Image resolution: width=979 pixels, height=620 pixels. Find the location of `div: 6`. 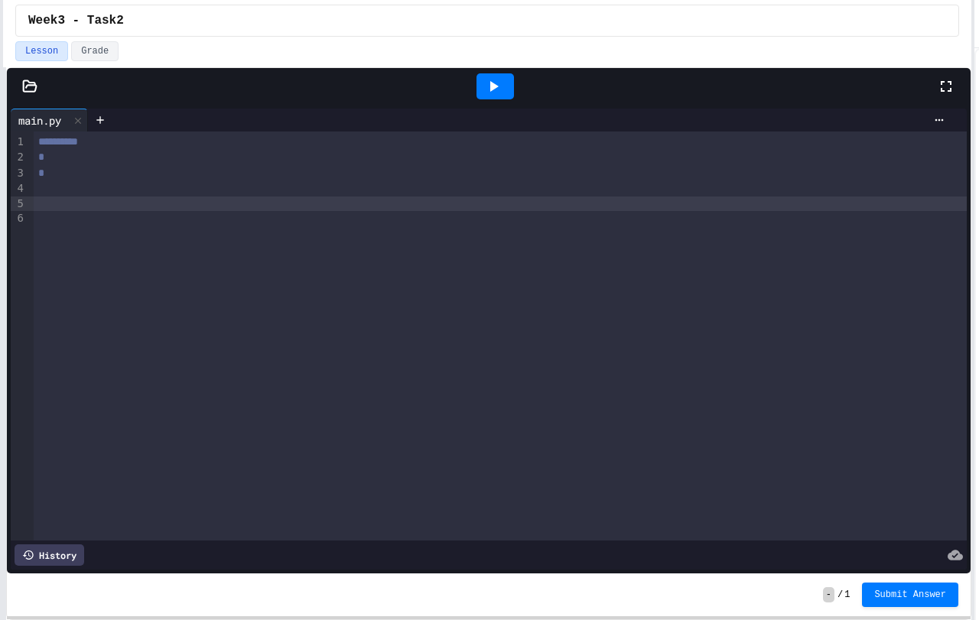

div: 6 is located at coordinates (18, 219).